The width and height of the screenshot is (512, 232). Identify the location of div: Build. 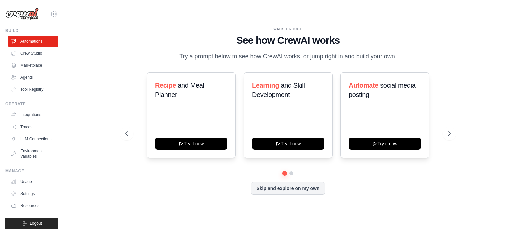
(32, 31).